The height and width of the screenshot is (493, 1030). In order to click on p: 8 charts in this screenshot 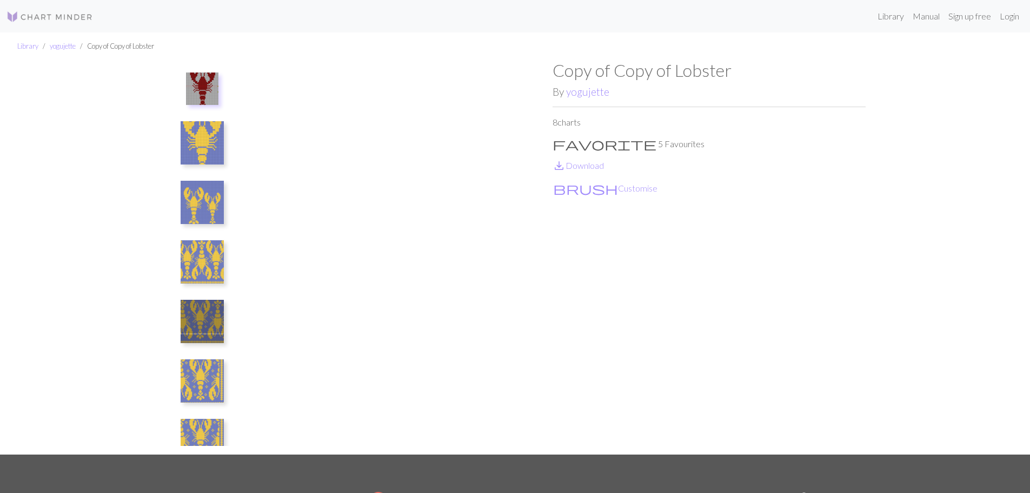, I will do `click(709, 122)`.